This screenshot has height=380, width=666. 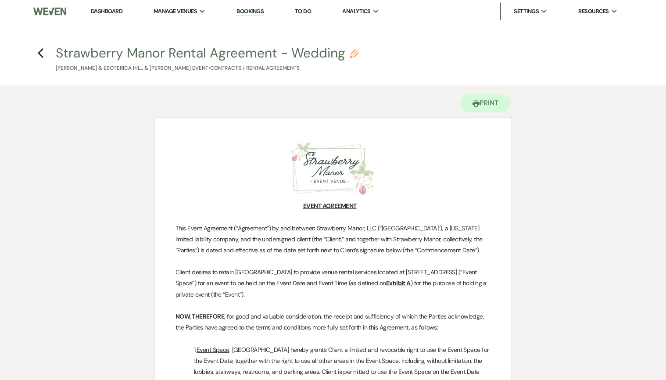 I want to click on span: Analytics, so click(x=356, y=11).